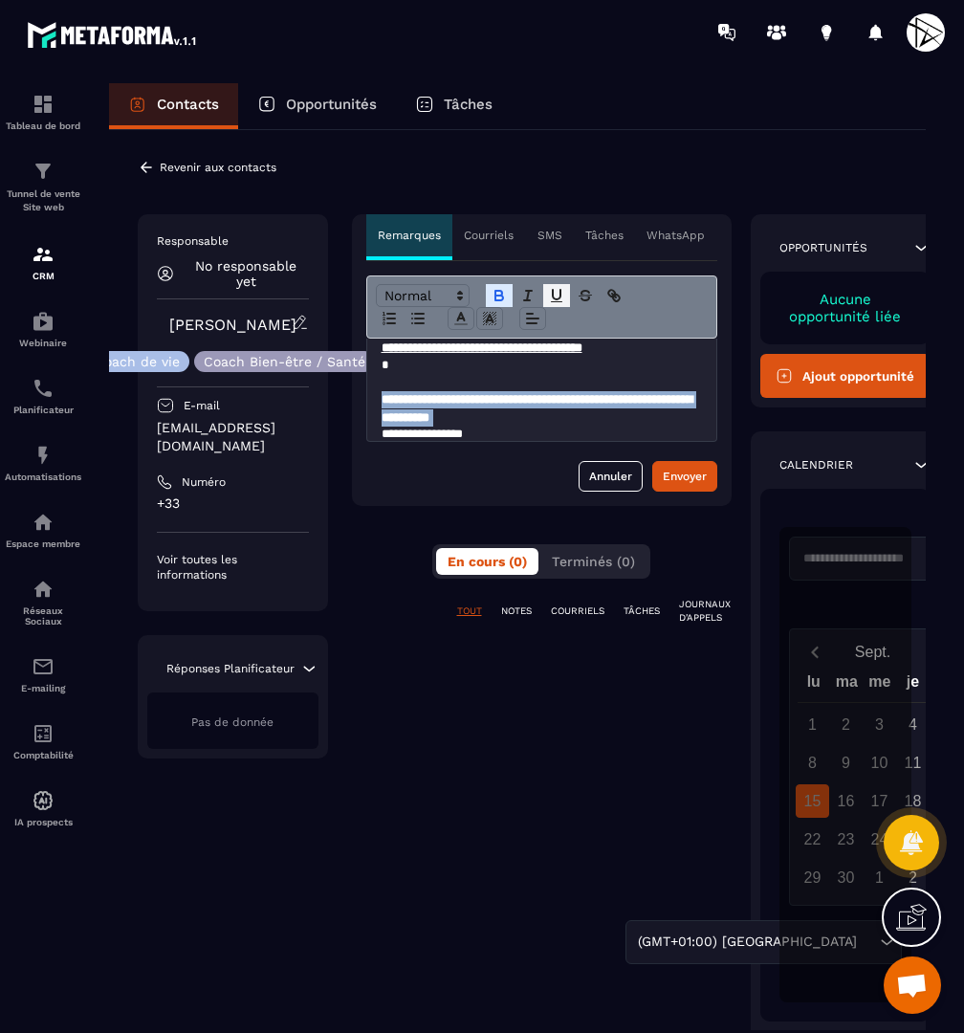 This screenshot has height=1033, width=964. What do you see at coordinates (232, 241) in the screenshot?
I see `p: Responsable` at bounding box center [232, 241].